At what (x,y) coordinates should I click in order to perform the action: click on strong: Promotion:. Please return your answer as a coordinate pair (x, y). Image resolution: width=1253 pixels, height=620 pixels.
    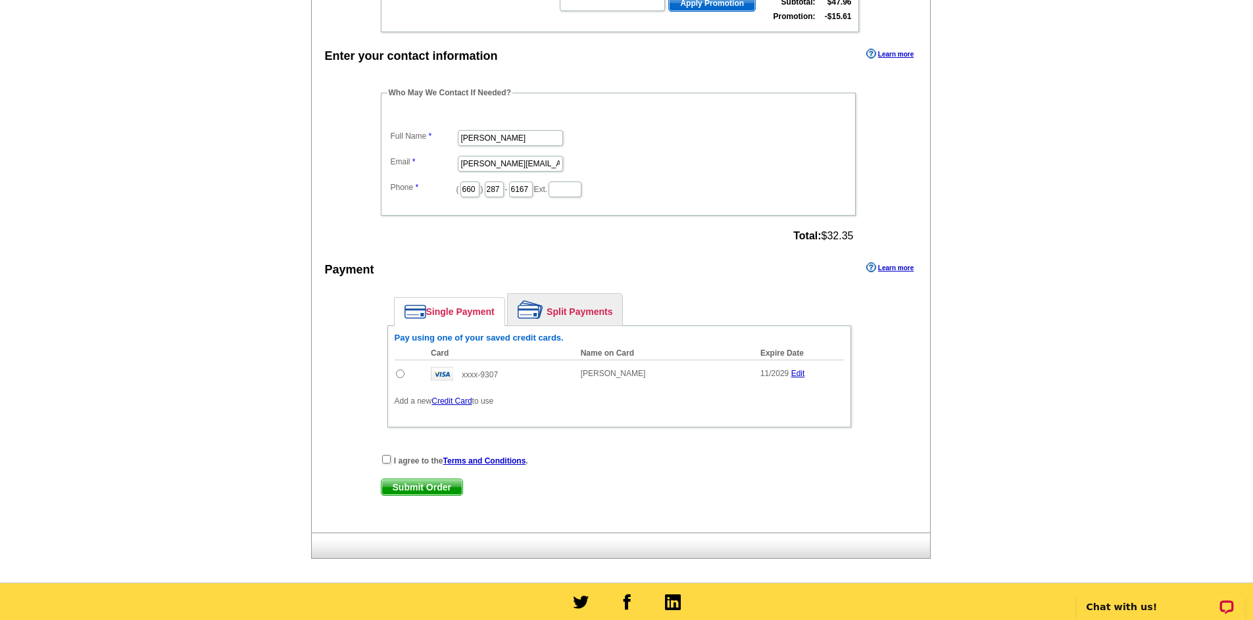
    Looking at the image, I should click on (794, 16).